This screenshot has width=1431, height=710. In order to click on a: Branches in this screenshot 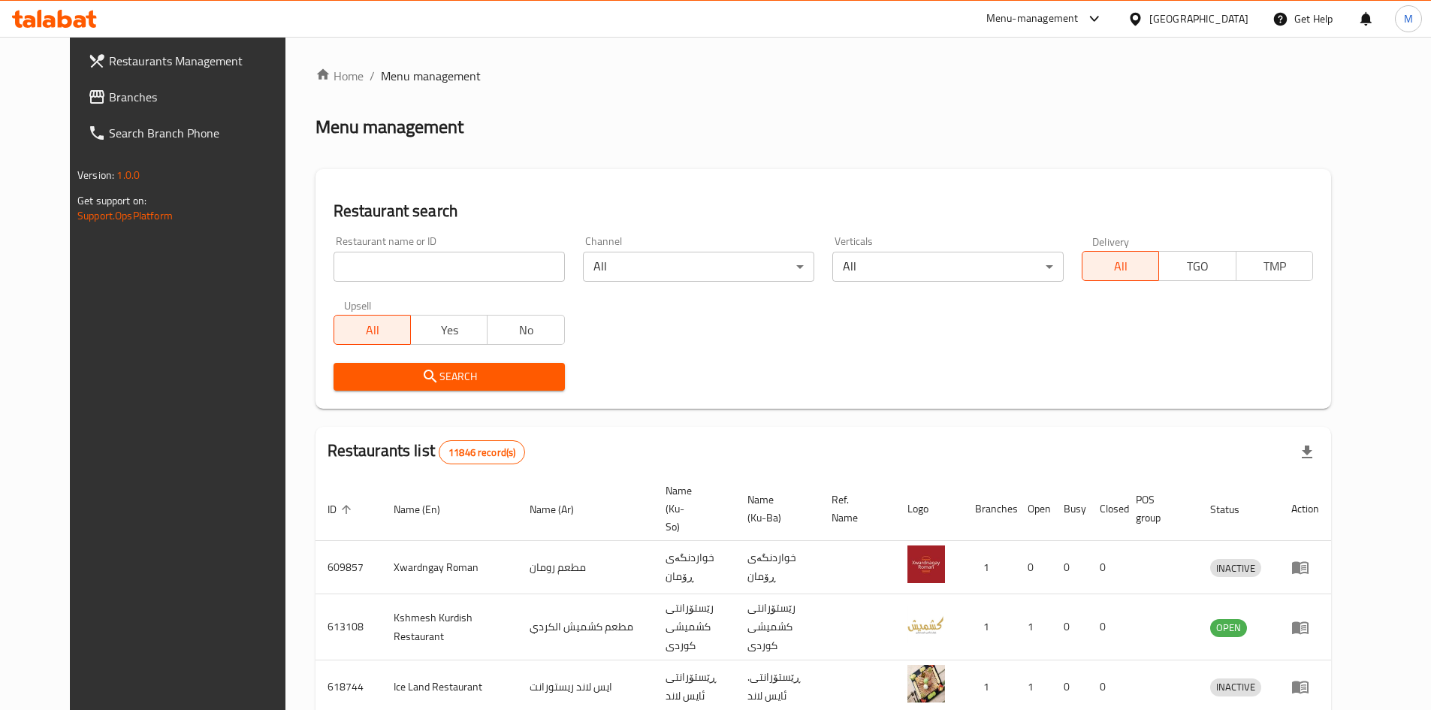, I will do `click(192, 97)`.